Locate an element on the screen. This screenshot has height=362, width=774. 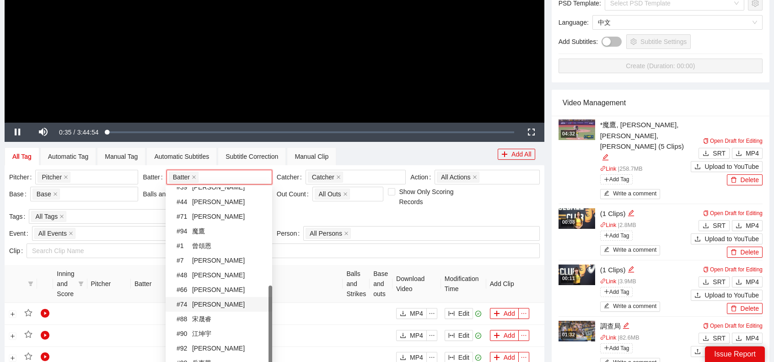
th: Balls and Strikes is located at coordinates (356, 284).